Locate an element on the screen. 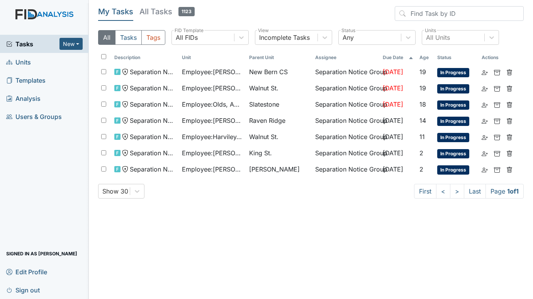 The width and height of the screenshot is (533, 299). span: 11 is located at coordinates (422, 137).